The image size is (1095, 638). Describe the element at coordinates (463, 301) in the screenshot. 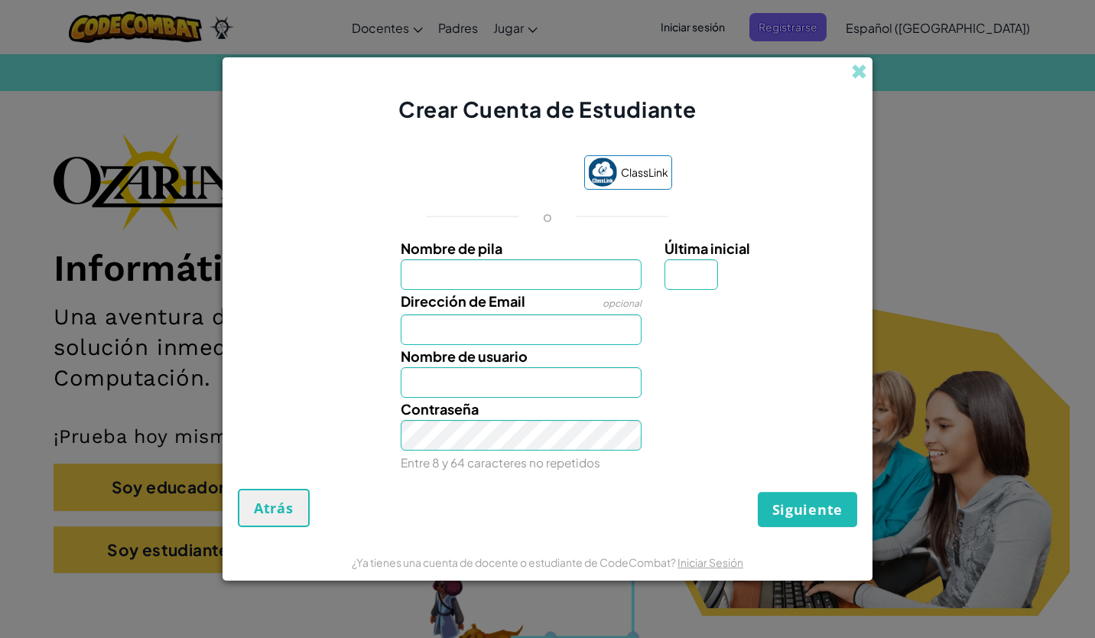

I see `span: Dirección de Email` at that location.